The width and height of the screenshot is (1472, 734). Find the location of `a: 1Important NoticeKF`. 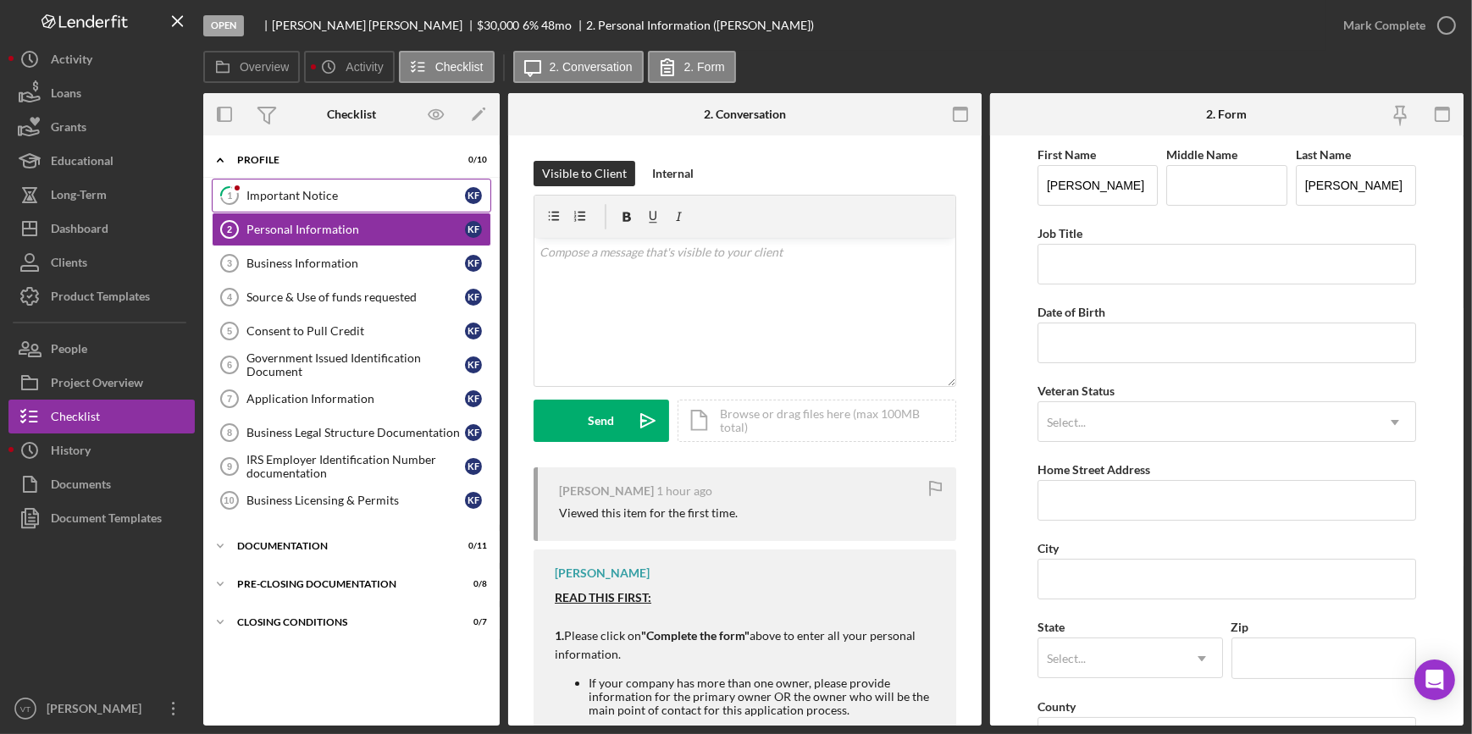

a: 1Important NoticeKF is located at coordinates (352, 196).